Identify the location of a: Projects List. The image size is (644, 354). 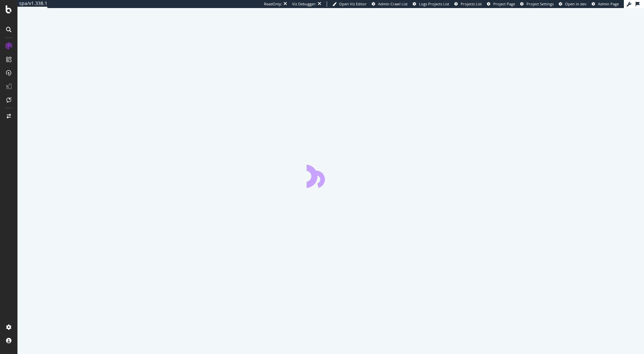
(468, 4).